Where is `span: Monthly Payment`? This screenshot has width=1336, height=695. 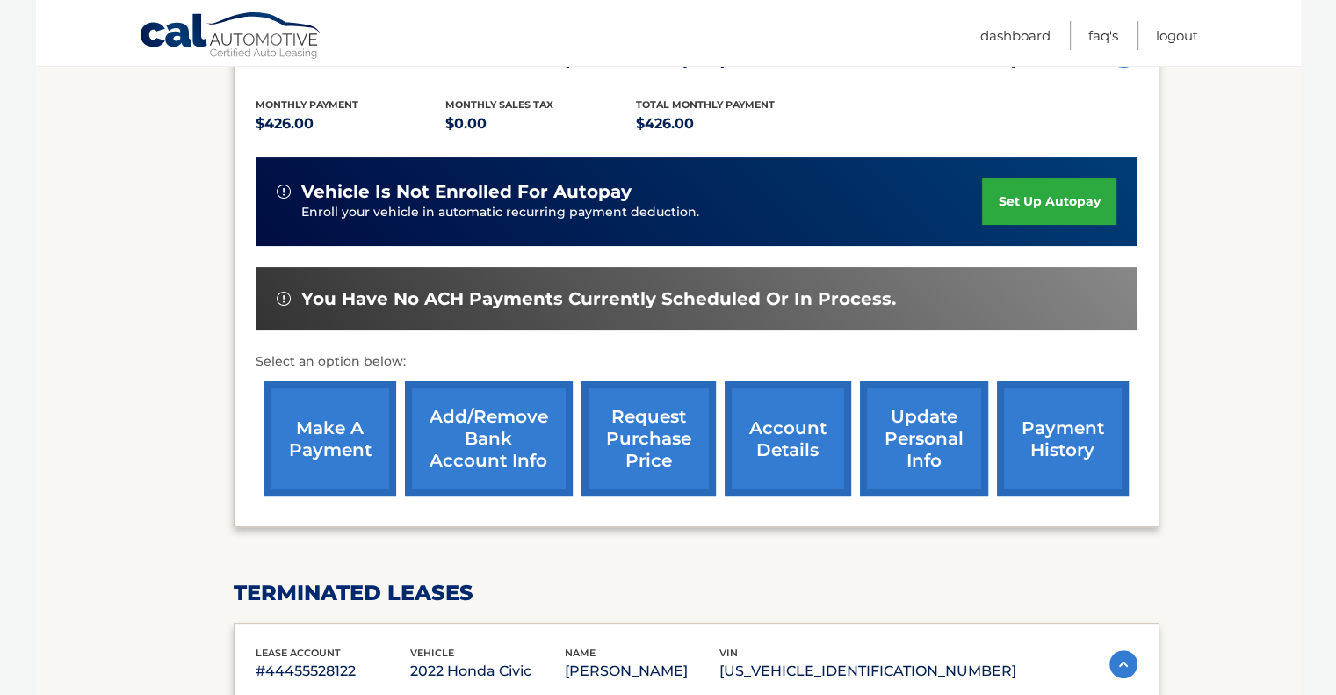
span: Monthly Payment is located at coordinates (307, 105).